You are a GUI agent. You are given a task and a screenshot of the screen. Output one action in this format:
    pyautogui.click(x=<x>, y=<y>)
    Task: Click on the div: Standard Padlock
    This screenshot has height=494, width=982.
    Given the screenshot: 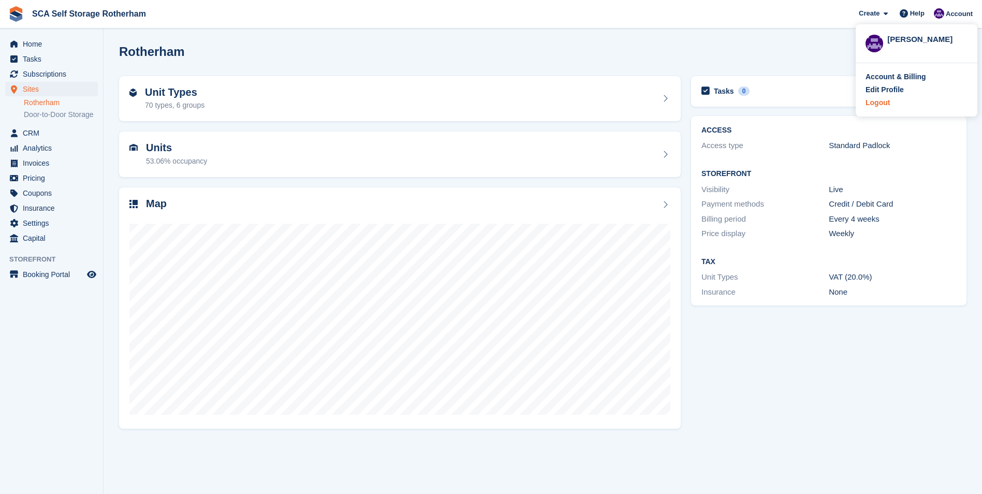 What is the action you would take?
    pyautogui.click(x=892, y=145)
    